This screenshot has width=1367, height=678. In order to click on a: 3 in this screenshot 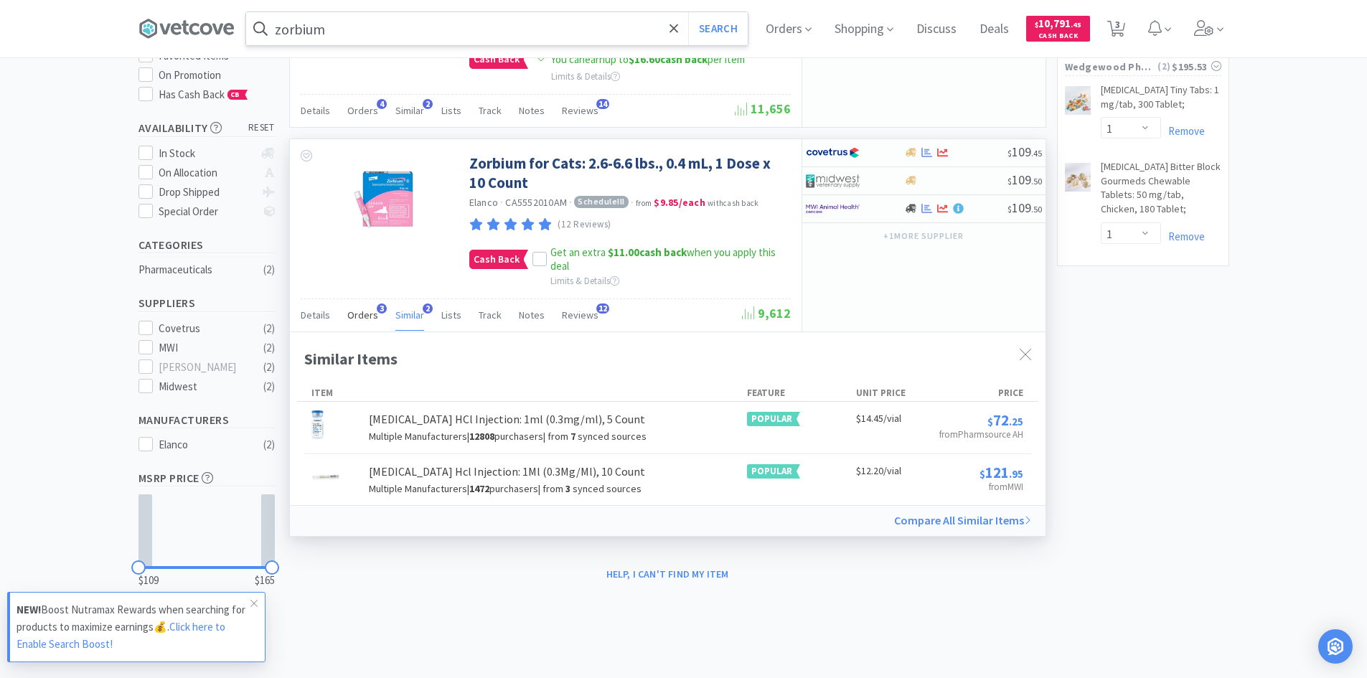, I will do `click(1116, 31)`.